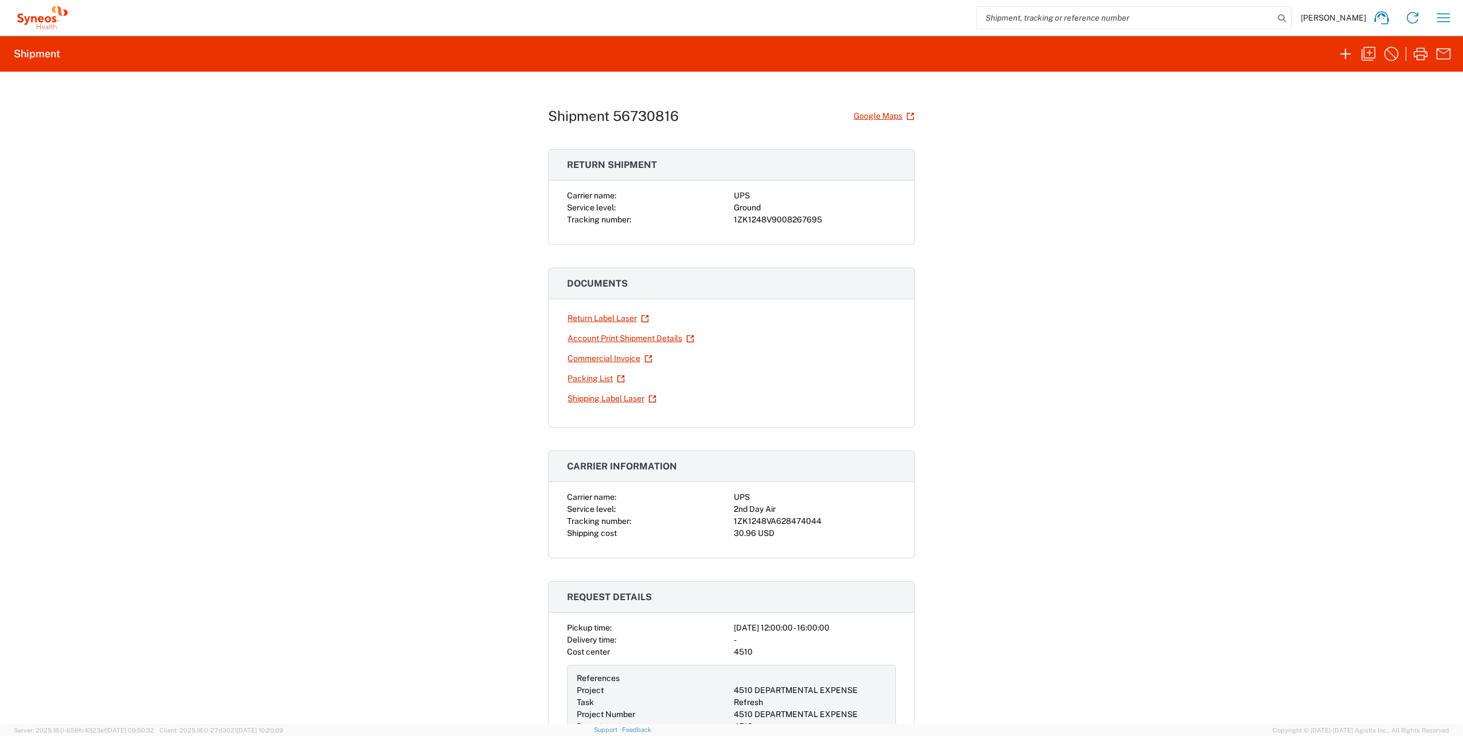  Describe the element at coordinates (653, 690) in the screenshot. I see `div: Project` at that location.